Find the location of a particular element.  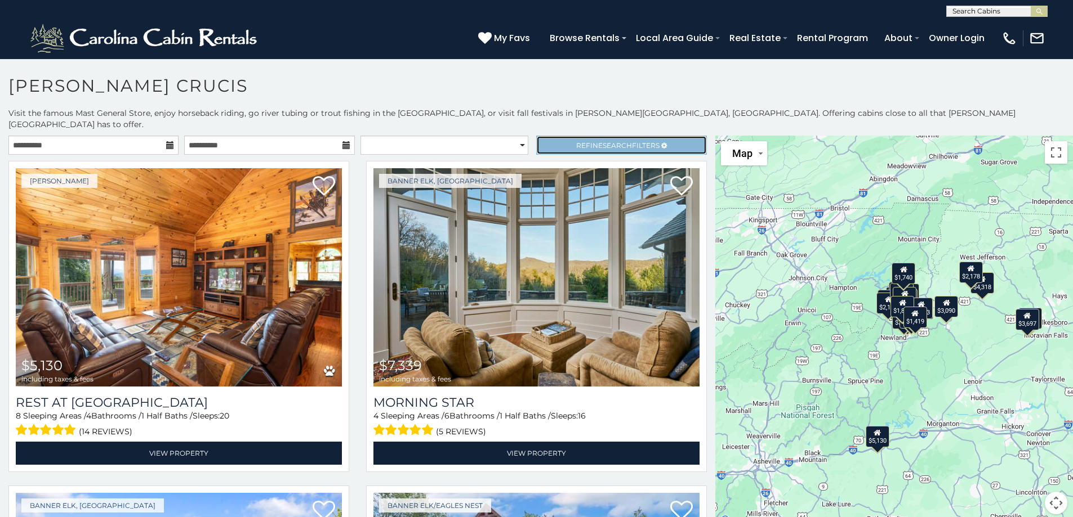

button: Map camera controls is located at coordinates (1056, 503).